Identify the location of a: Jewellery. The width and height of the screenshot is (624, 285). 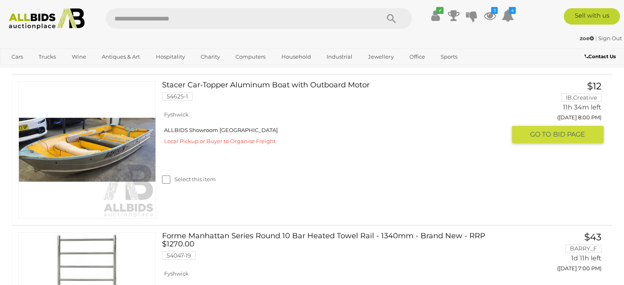
(381, 57).